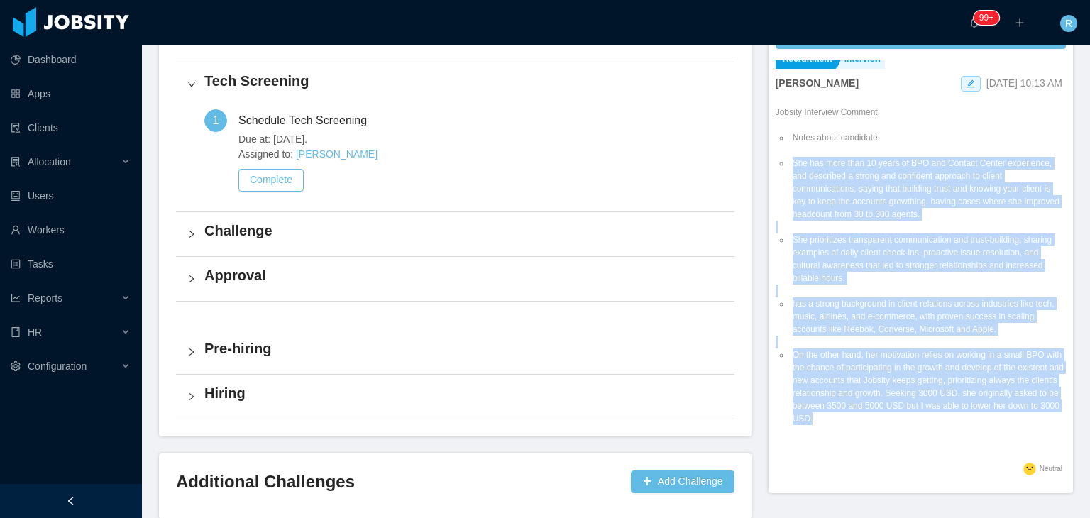  What do you see at coordinates (70, 128) in the screenshot?
I see `a: icon: auditClients` at bounding box center [70, 128].